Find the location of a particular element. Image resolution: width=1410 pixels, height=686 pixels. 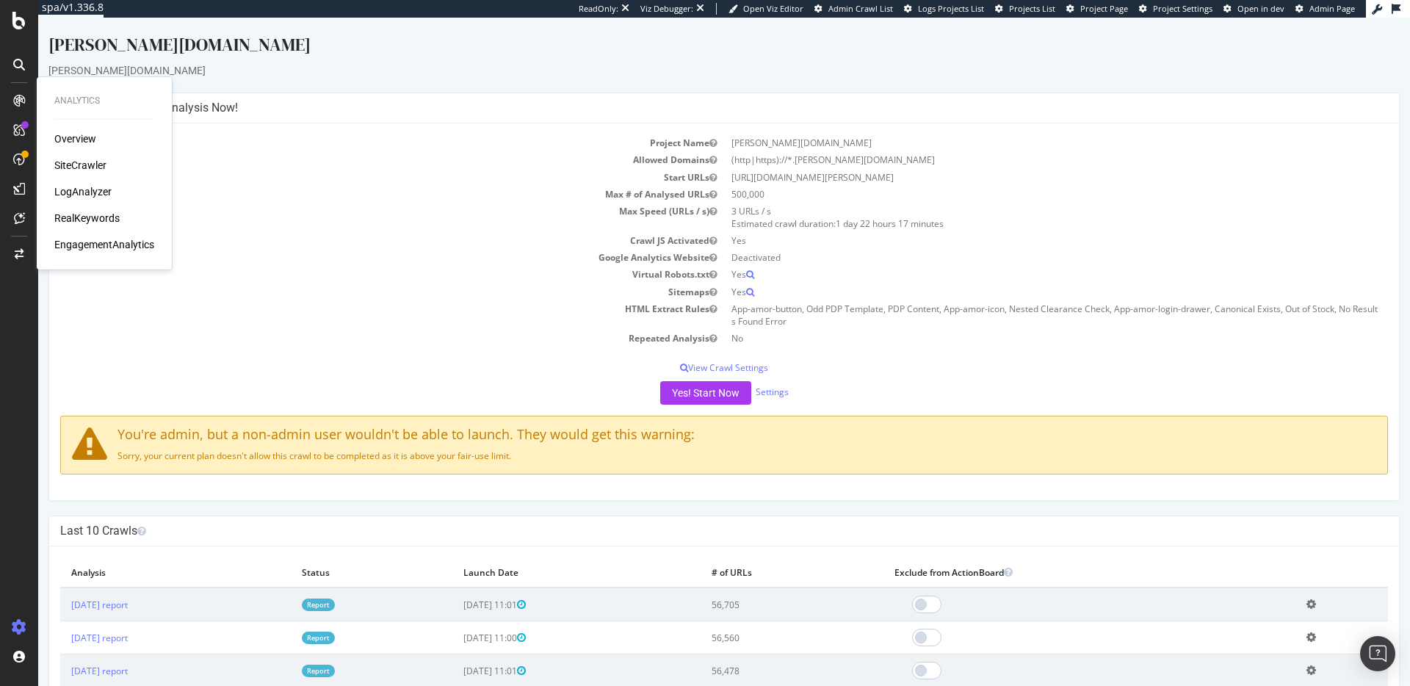

div: Analytics is located at coordinates (104, 101).